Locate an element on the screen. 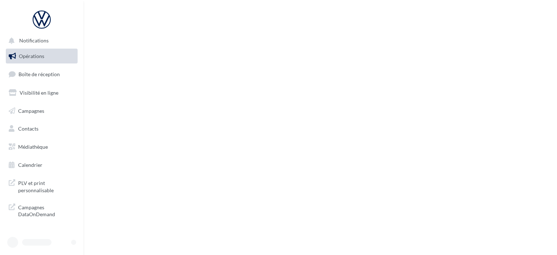 This screenshot has height=255, width=557. span: Visibilité en ligne is located at coordinates (39, 92).